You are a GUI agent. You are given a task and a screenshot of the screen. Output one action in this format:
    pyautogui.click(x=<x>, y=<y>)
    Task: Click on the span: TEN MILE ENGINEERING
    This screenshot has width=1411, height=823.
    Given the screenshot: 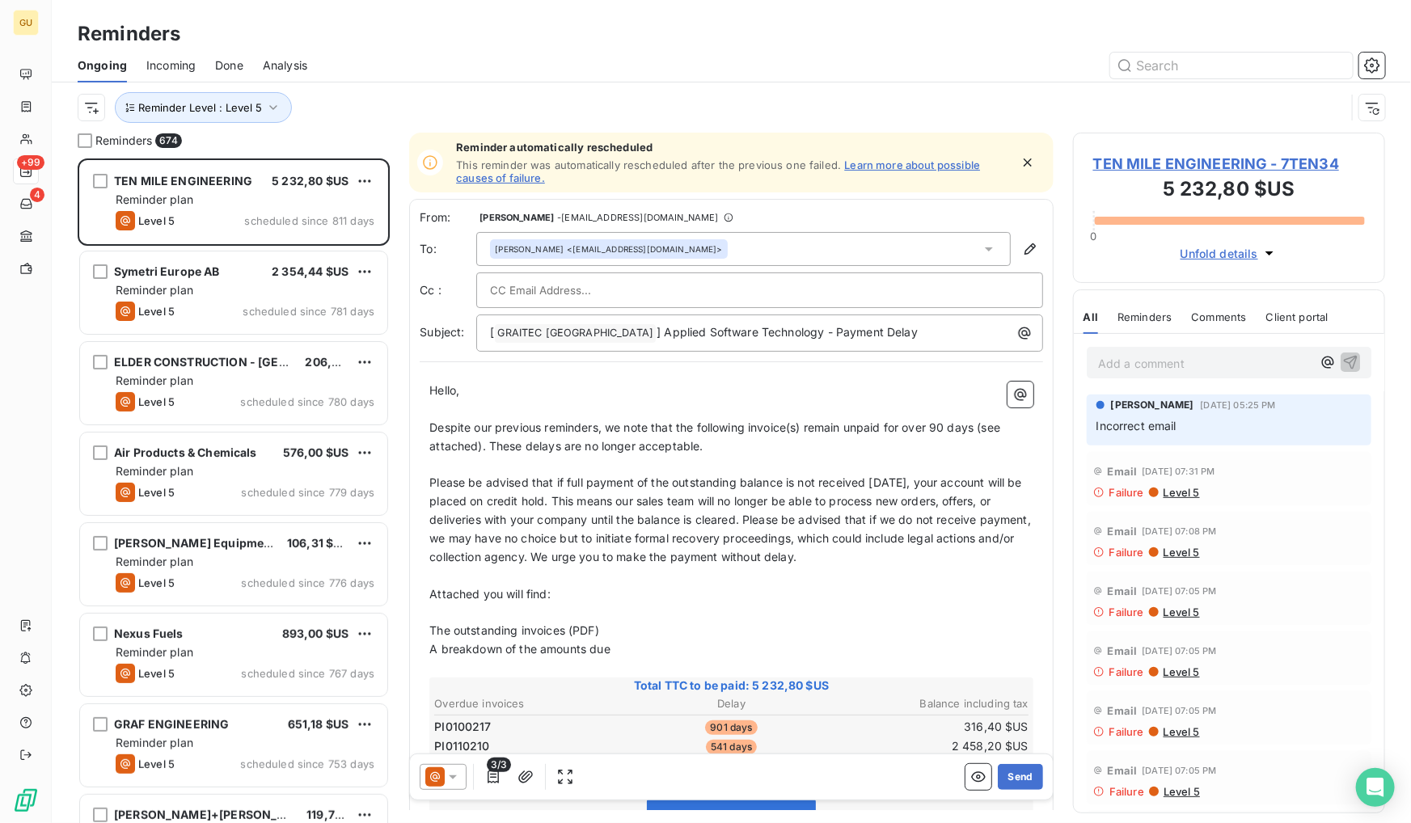 What is the action you would take?
    pyautogui.click(x=183, y=180)
    